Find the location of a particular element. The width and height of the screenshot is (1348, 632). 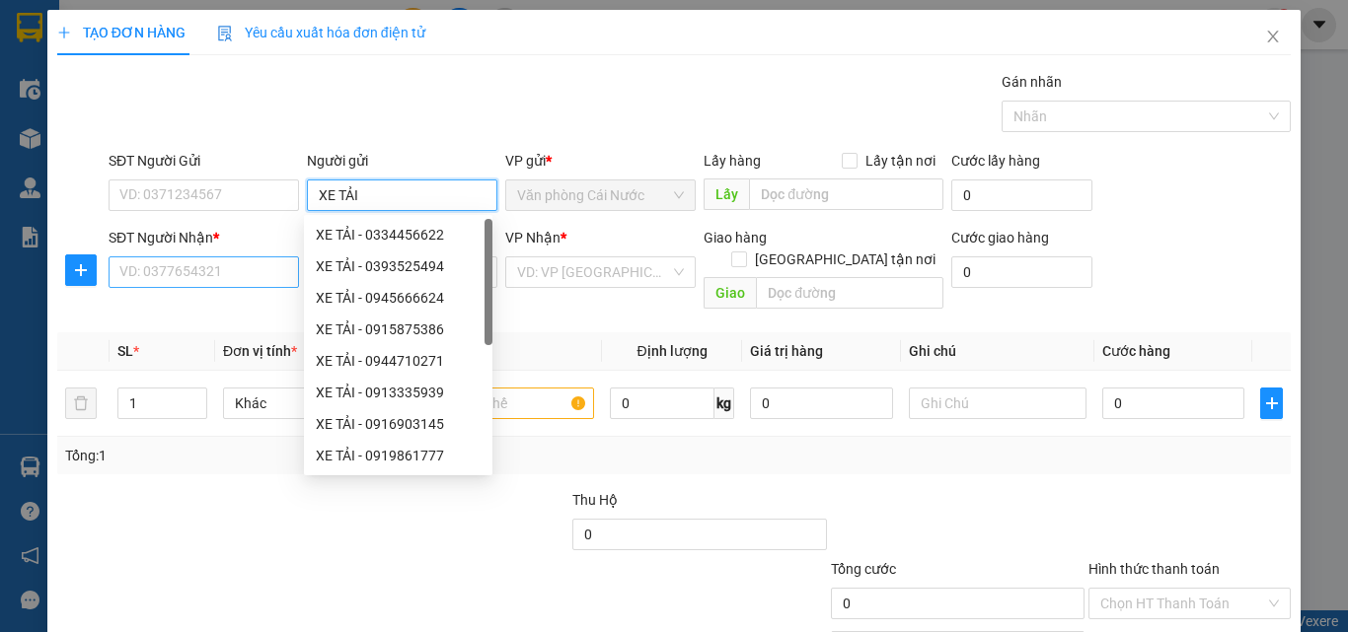

div: XE TẢI - 0919861777 is located at coordinates (398, 456).